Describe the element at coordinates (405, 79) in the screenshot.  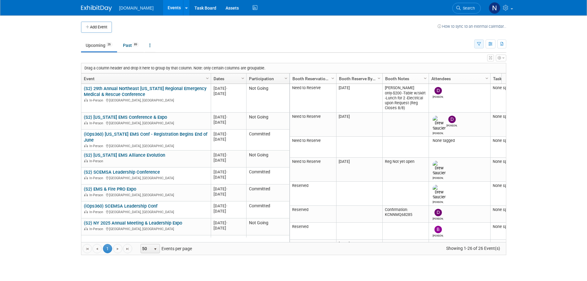
I see `a: Booth Notes` at that location.